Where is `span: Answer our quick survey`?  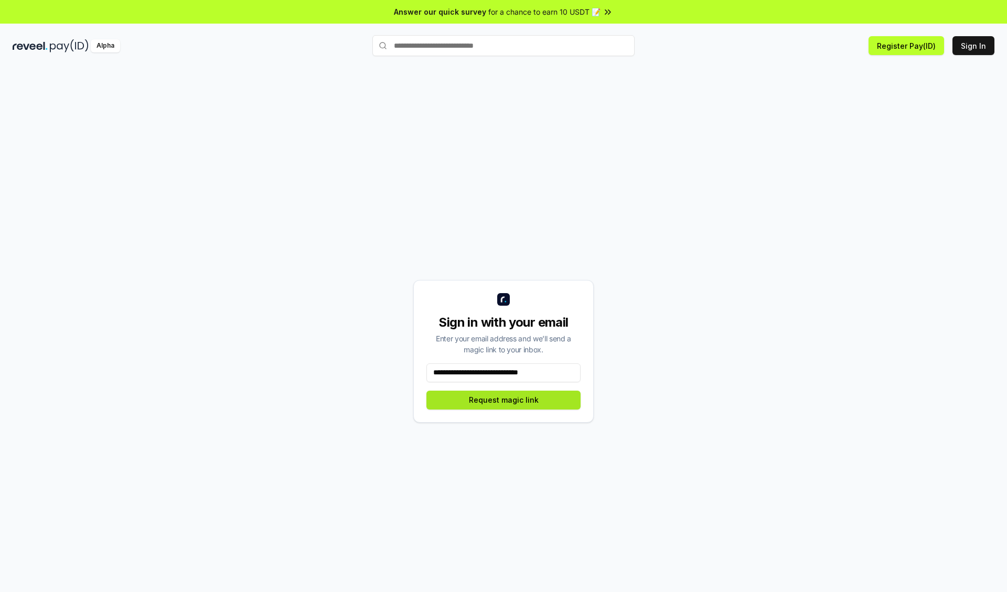
span: Answer our quick survey is located at coordinates (440, 12).